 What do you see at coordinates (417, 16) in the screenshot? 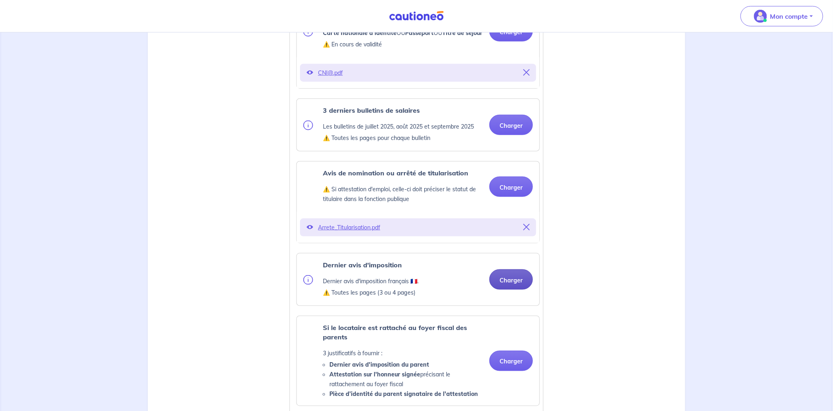
I see `img: Cautioneo` at bounding box center [417, 16].